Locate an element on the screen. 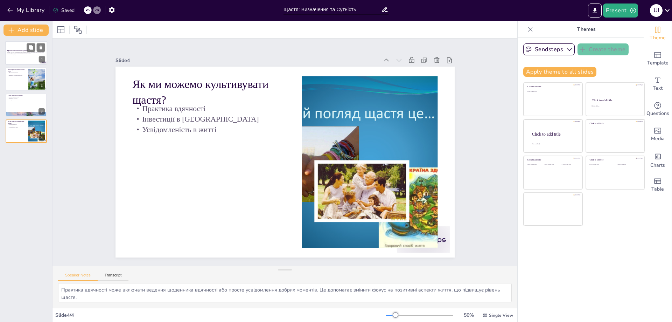 The width and height of the screenshot is (672, 322). div: U I is located at coordinates (657, 11).